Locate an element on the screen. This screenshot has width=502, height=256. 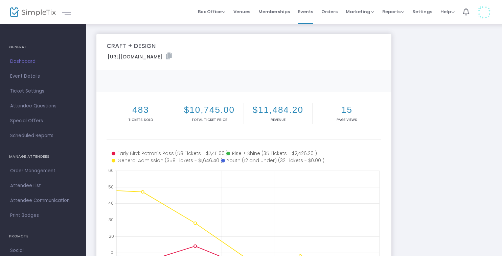
span: Attendee Communication is located at coordinates (43, 201).